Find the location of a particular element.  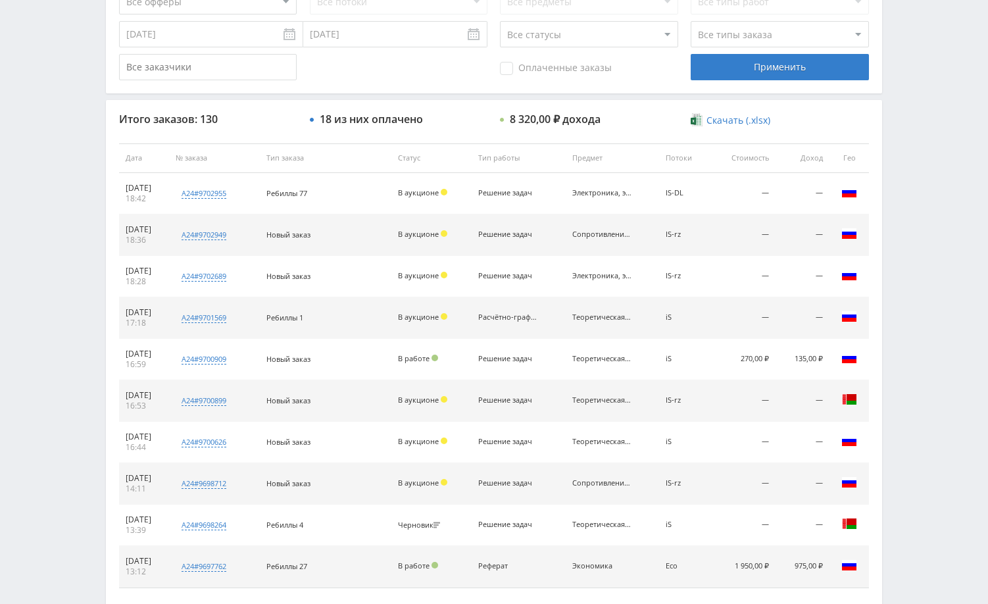

img: blr.png is located at coordinates (849, 523).